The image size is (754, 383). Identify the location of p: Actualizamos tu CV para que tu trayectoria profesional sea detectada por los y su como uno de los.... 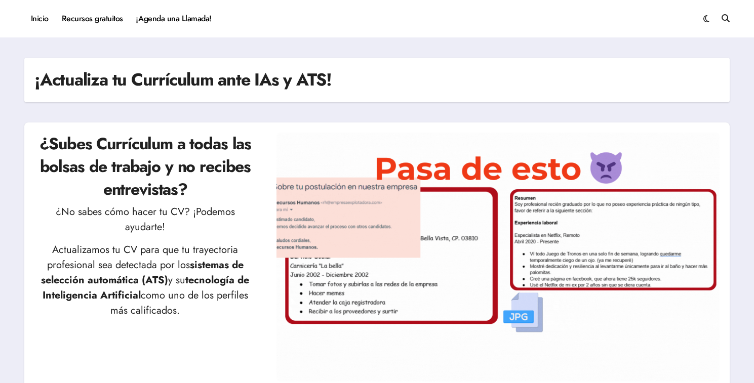
(145, 280).